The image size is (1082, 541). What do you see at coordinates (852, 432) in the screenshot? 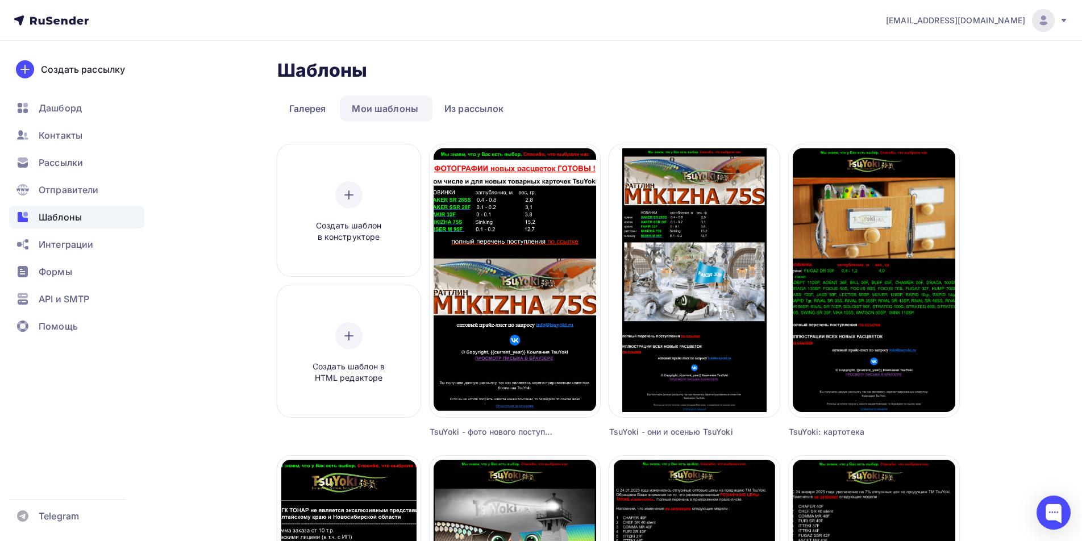
I see `div: TsuYoki: картотека` at bounding box center [852, 432].